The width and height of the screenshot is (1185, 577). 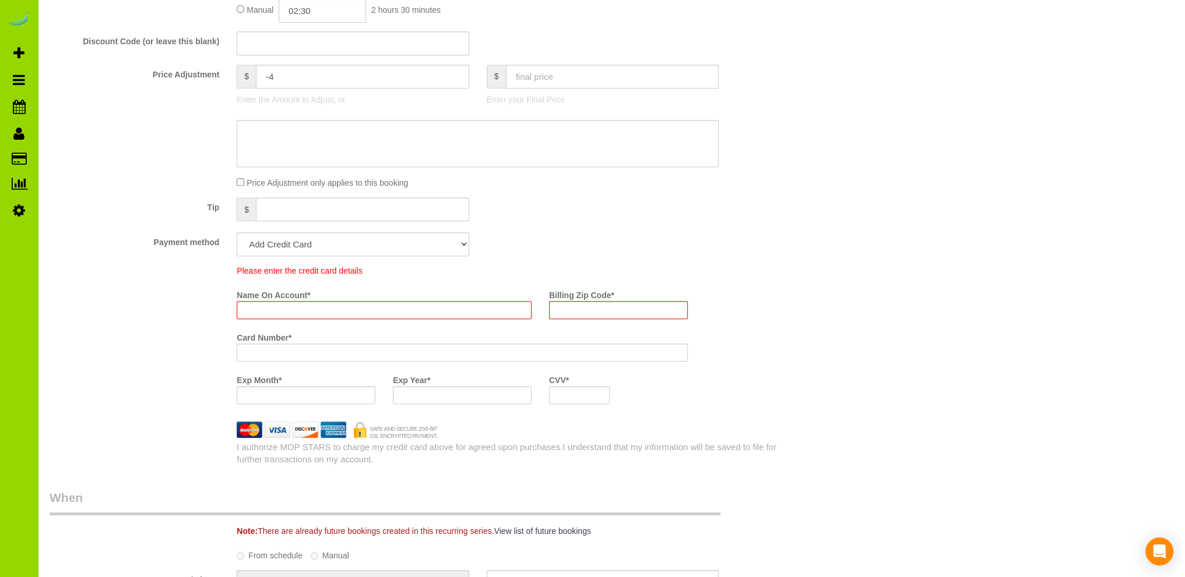 What do you see at coordinates (273, 293) in the screenshot?
I see `label: Name On Account` at bounding box center [273, 293].